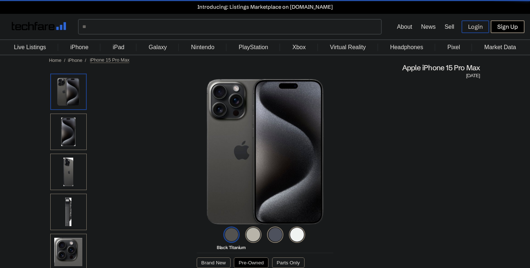  I want to click on img: Rear, so click(68, 172).